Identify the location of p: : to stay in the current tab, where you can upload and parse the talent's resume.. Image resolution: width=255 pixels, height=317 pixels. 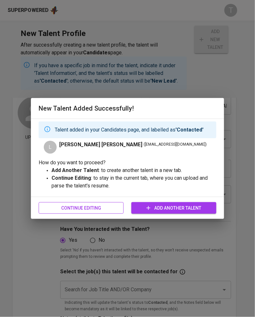
(134, 182).